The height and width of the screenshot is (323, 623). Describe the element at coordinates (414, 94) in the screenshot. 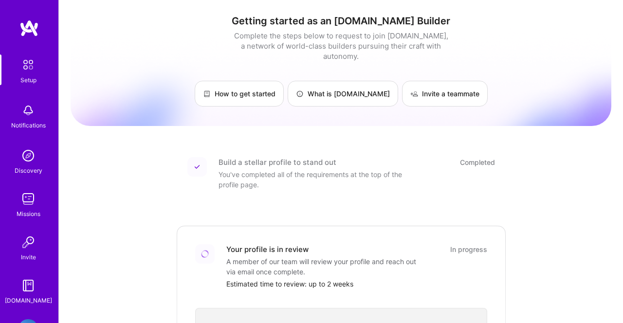

I see `img: Invite a teammate` at that location.